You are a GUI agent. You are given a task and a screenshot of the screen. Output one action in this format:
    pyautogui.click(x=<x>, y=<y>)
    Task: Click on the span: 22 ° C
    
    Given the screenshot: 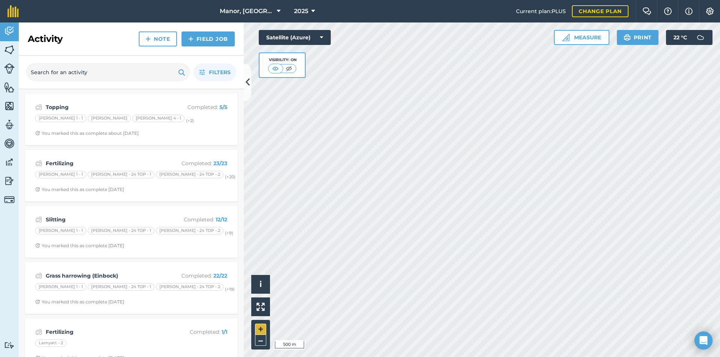 What is the action you would take?
    pyautogui.click(x=680, y=38)
    